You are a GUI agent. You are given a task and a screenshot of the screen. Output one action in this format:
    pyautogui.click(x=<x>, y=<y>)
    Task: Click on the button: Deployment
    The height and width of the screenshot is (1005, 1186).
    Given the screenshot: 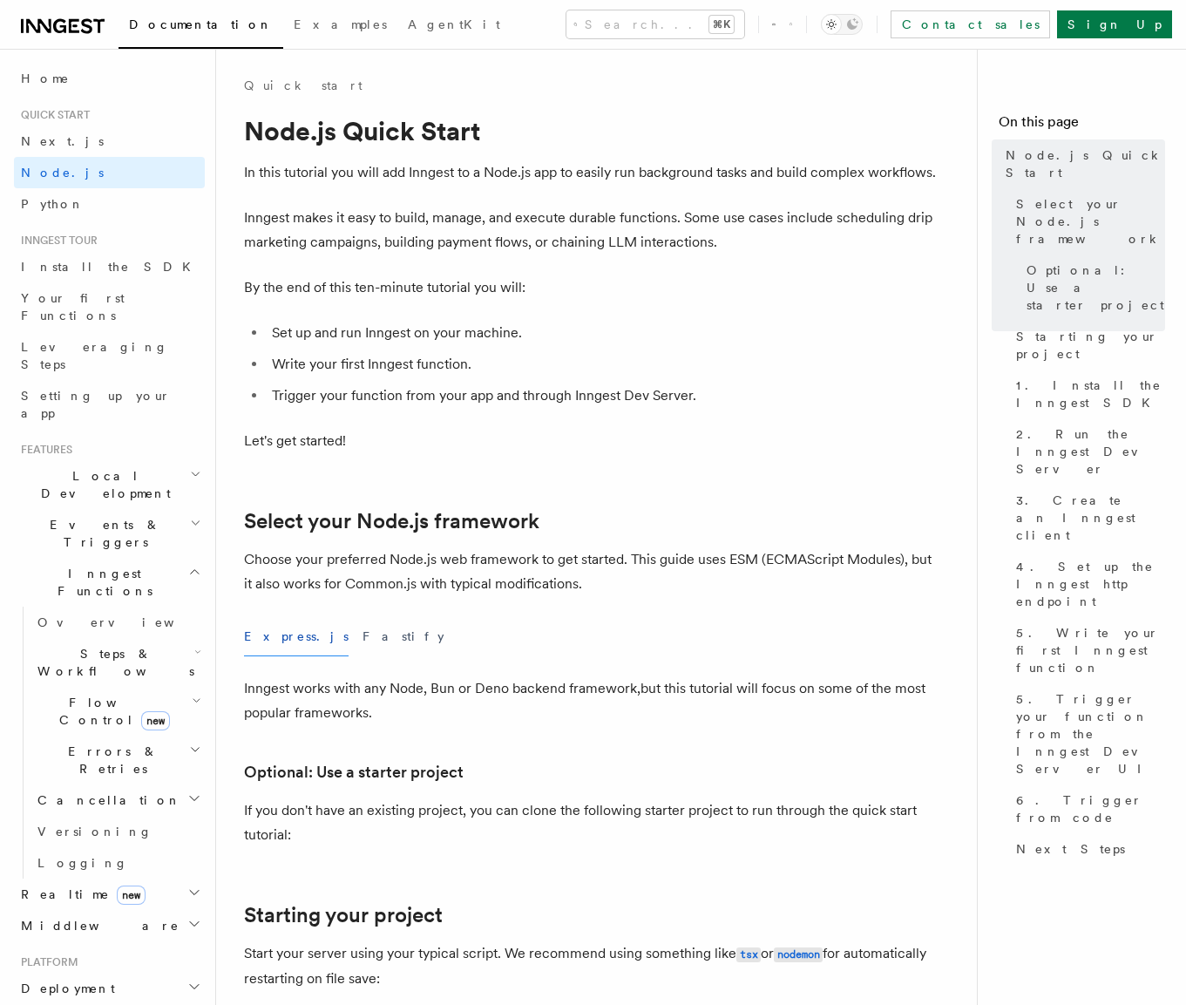 What is the action you would take?
    pyautogui.click(x=109, y=988)
    